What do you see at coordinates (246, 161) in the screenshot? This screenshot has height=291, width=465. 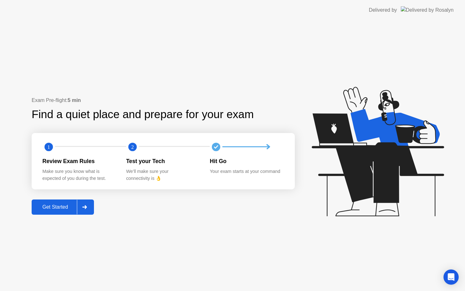 I see `div: Hit Go` at bounding box center [246, 161].